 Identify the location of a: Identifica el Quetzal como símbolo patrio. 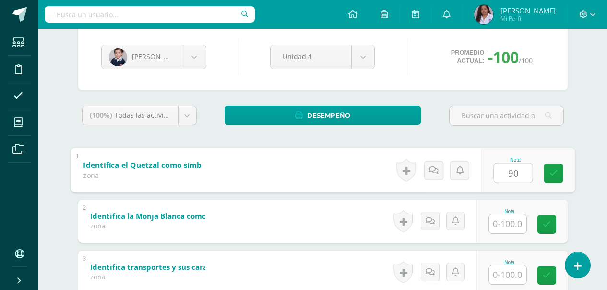
(187, 165).